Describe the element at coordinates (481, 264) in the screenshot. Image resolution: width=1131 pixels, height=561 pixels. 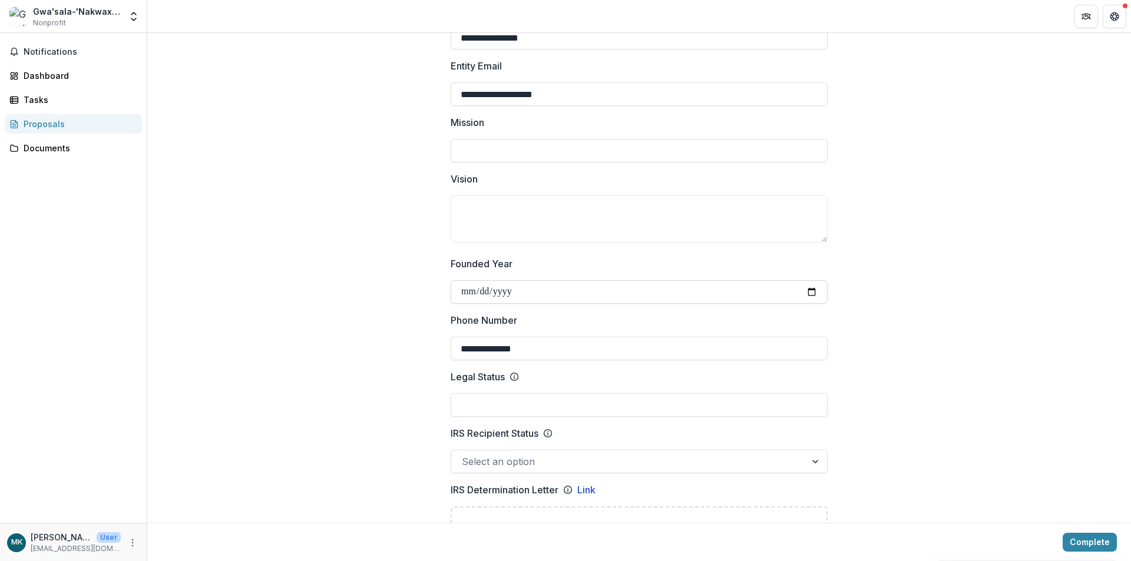
I see `p: Founded Year` at that location.